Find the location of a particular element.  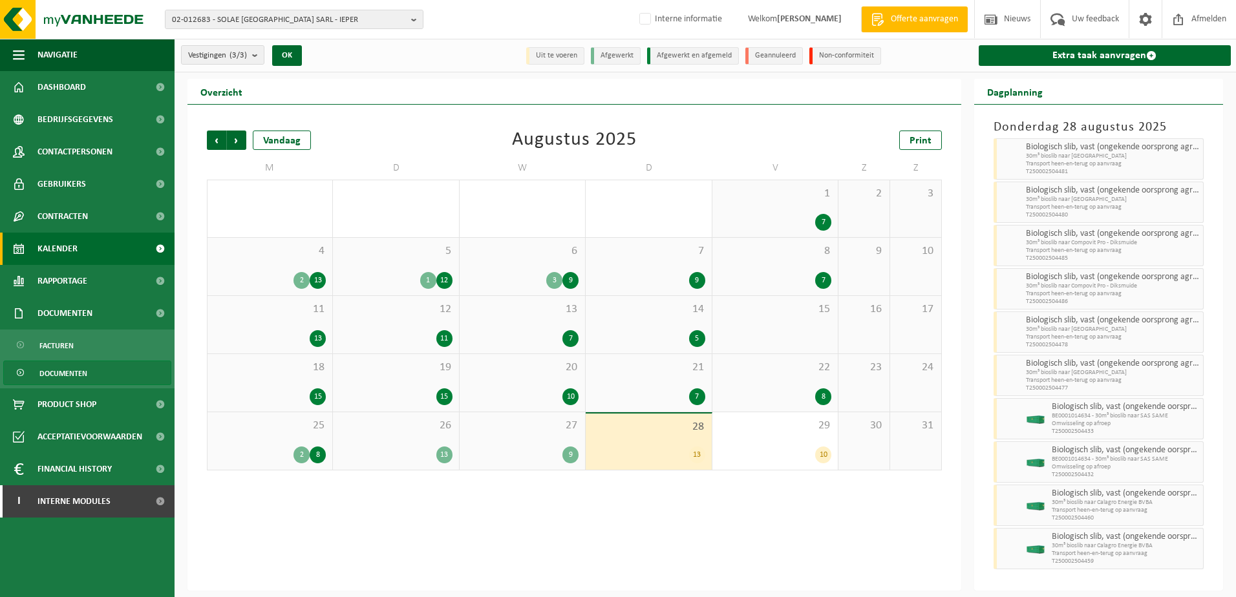

div: 7 is located at coordinates (697, 397).